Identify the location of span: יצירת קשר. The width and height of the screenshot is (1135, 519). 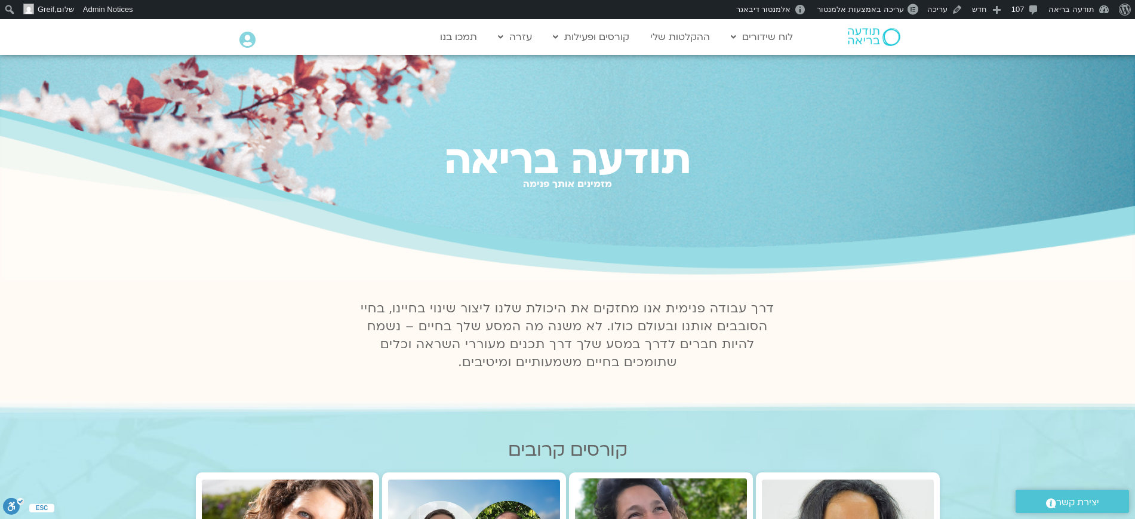
(1078, 502).